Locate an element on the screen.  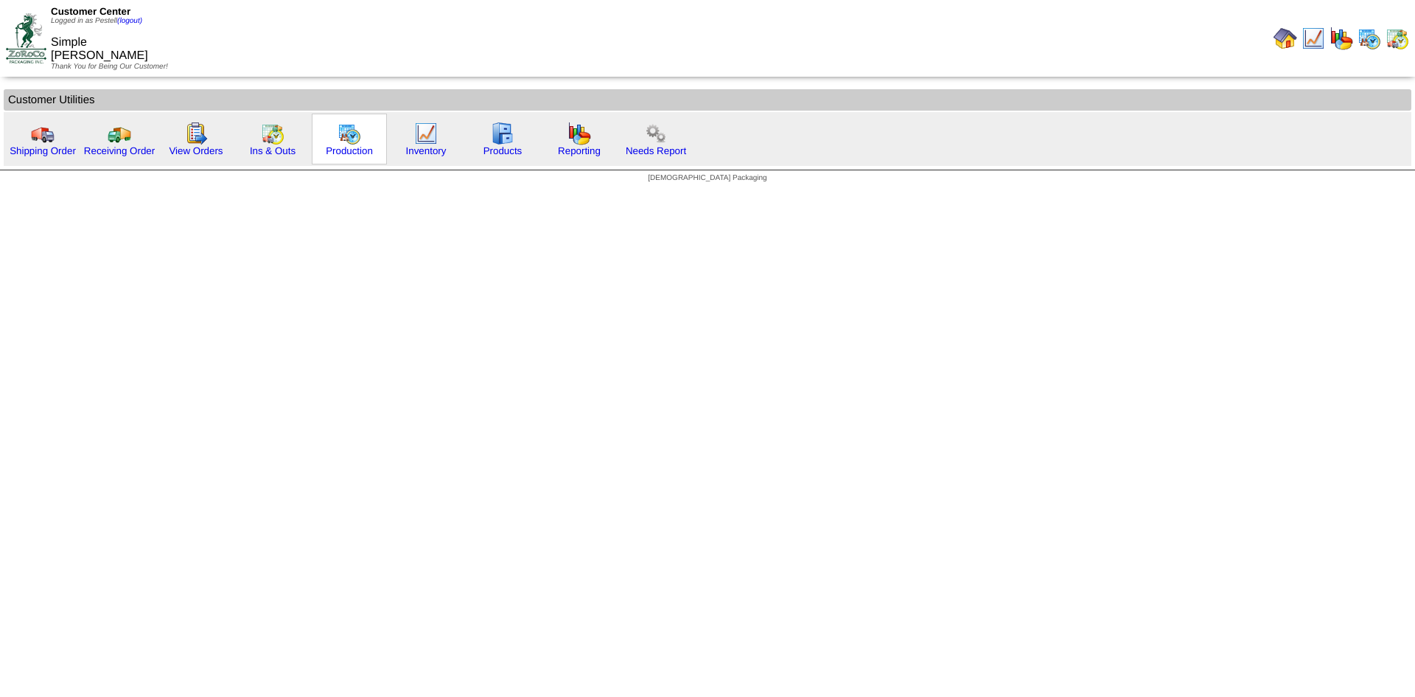
a: Needs Report is located at coordinates (656, 150).